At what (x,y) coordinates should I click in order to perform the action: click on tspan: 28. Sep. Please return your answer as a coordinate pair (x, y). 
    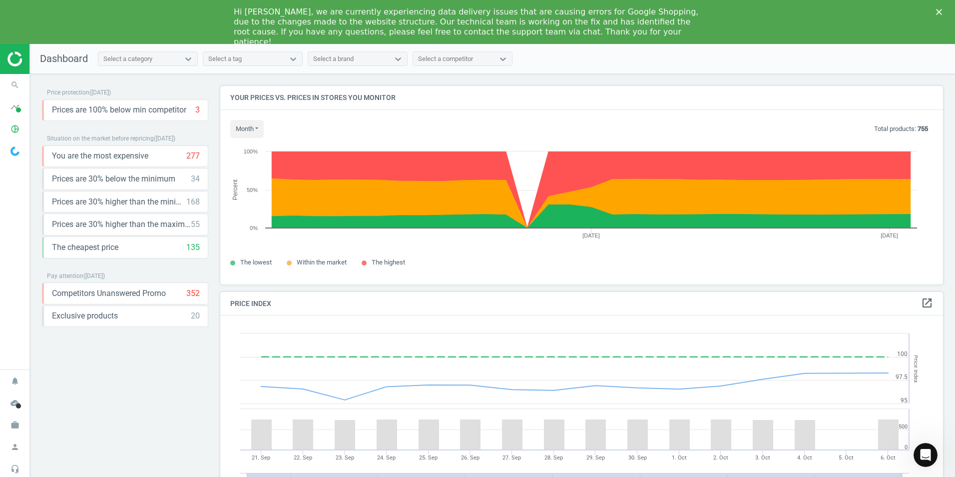
    Looking at the image, I should click on (554, 457).